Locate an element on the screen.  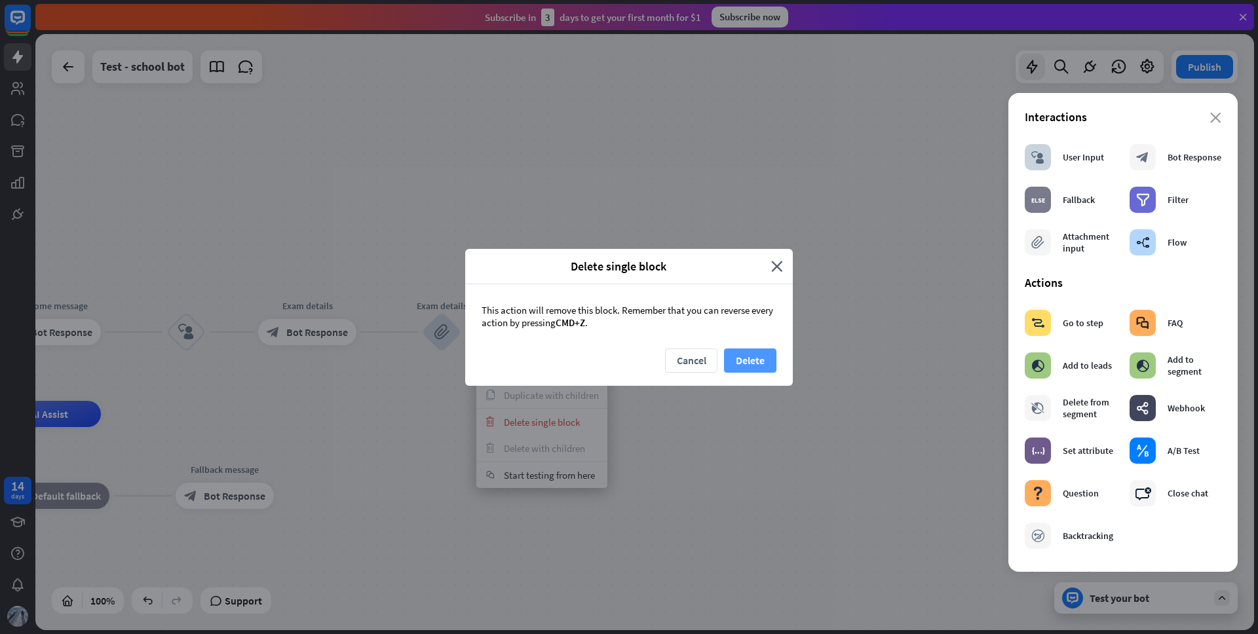
i: block_goto is located at coordinates (1038, 323).